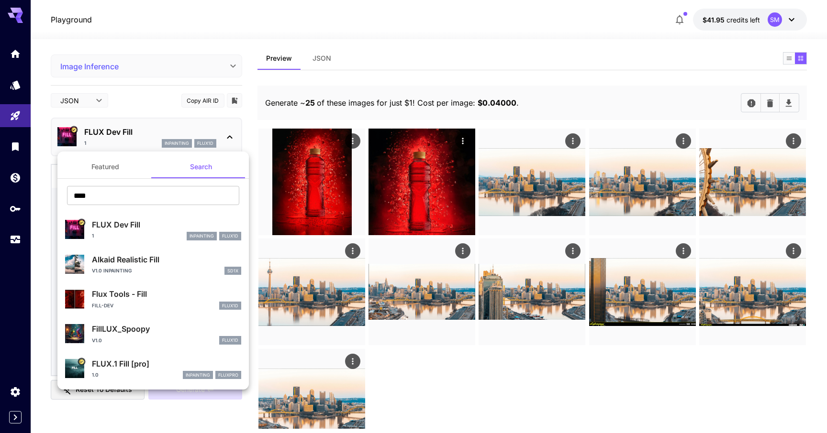 Image resolution: width=827 pixels, height=433 pixels. I want to click on div: FillLUX_Spoopyv1.0flux1d, so click(153, 334).